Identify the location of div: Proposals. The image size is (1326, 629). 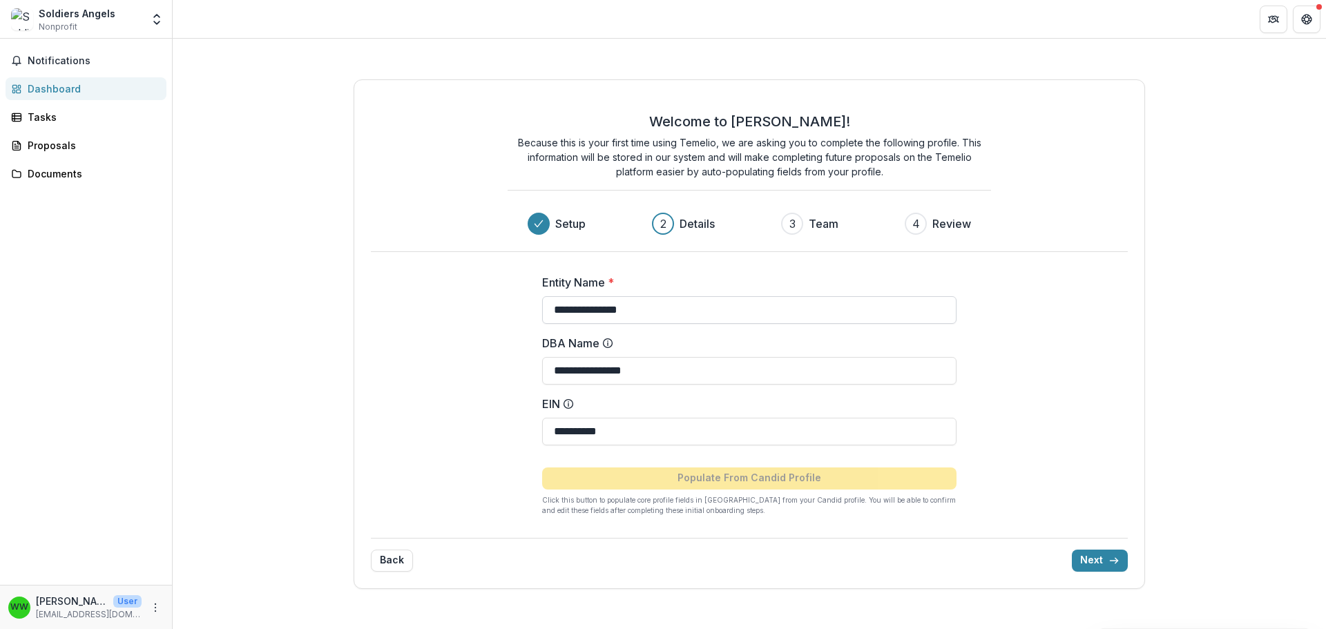
(91, 145).